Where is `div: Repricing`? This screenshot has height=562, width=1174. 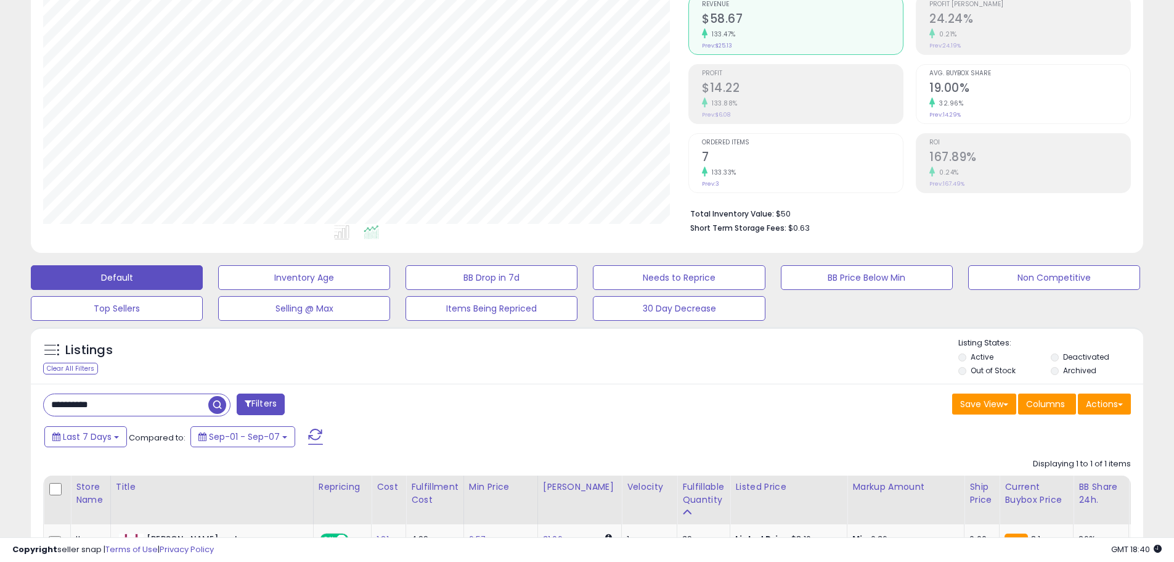 div: Repricing is located at coordinates (342, 486).